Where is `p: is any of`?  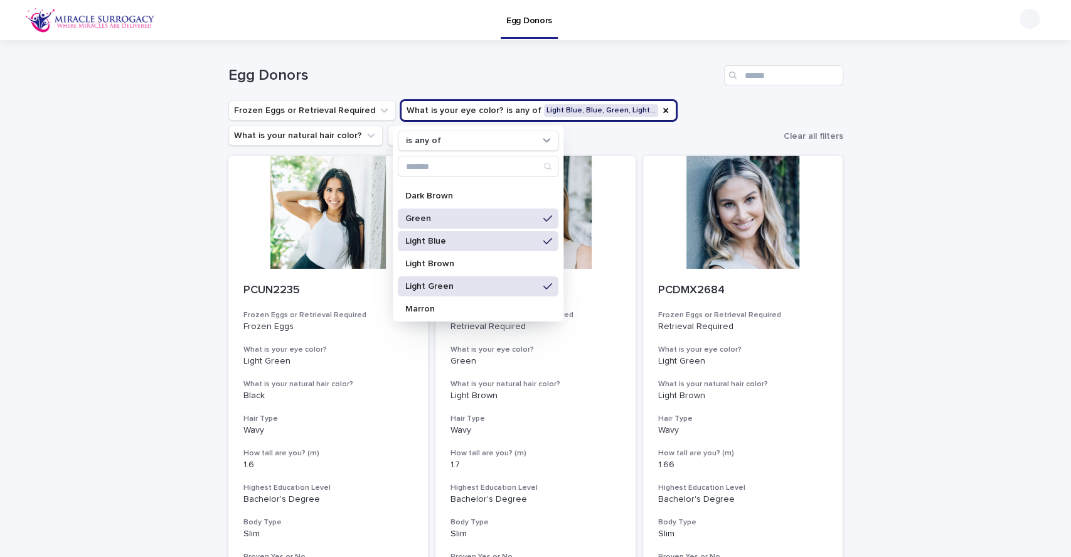
p: is any of is located at coordinates (424, 141).